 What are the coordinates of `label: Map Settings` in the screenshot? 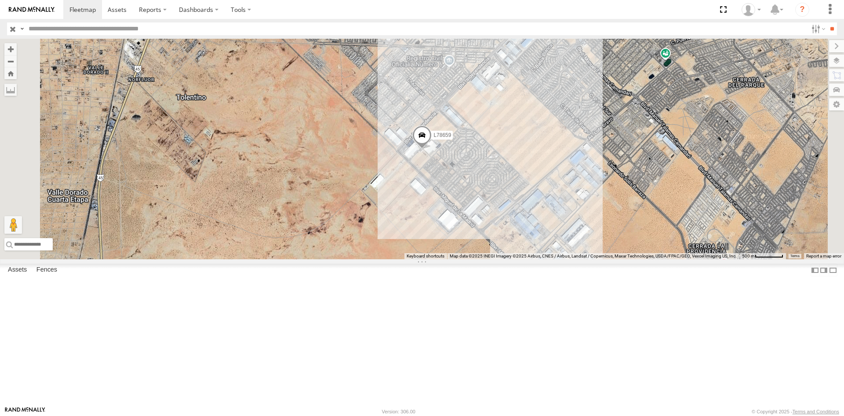 It's located at (837, 104).